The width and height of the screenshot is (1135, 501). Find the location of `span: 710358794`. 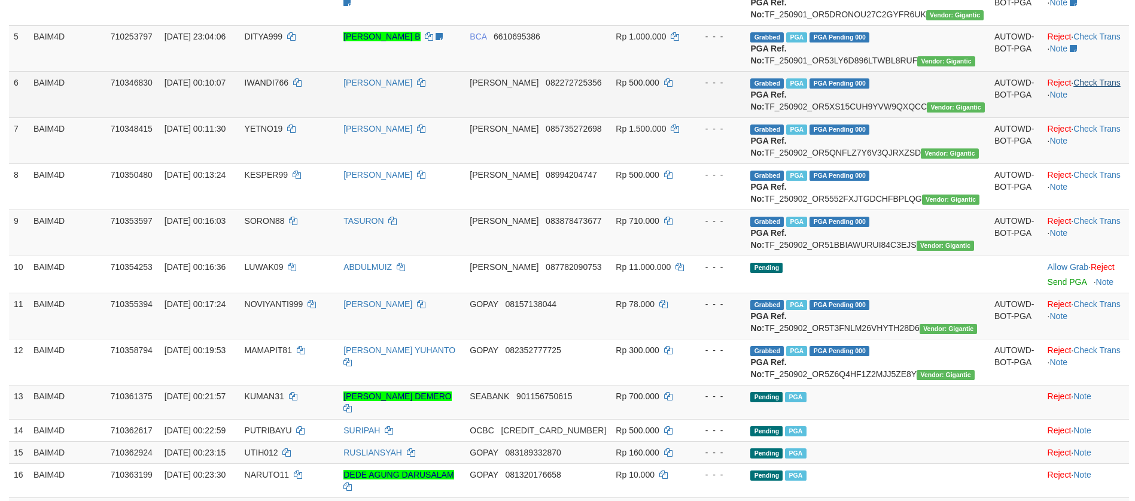

span: 710358794 is located at coordinates (132, 350).